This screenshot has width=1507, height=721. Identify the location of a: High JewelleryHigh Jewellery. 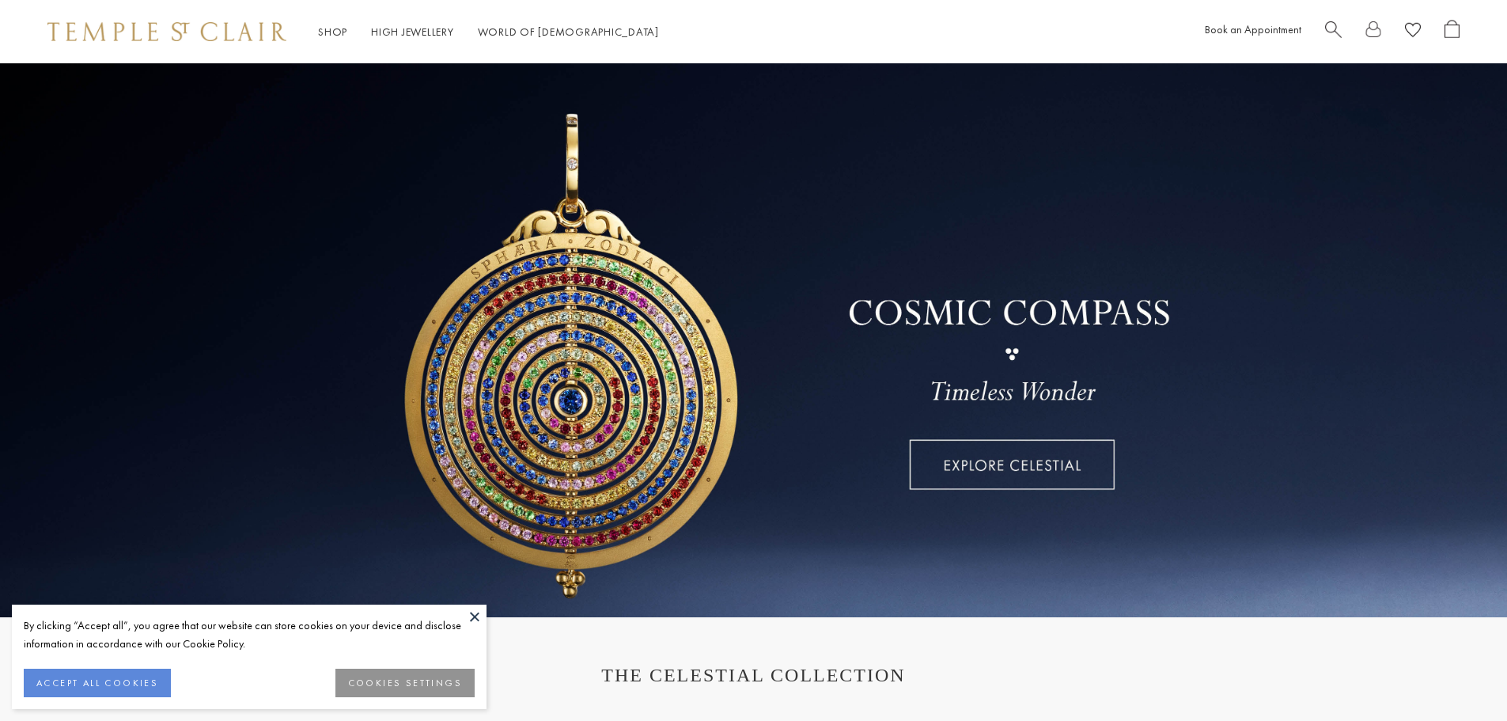
(412, 32).